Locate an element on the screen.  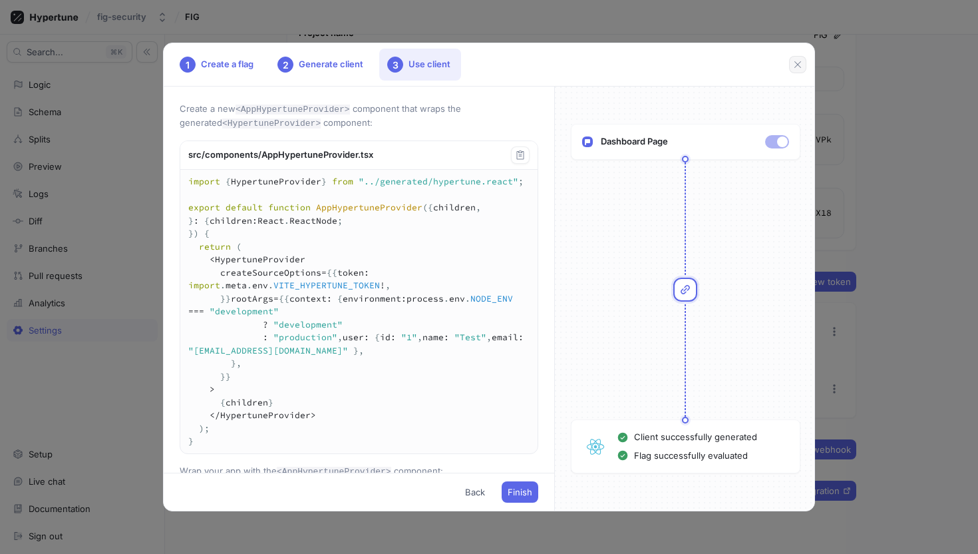
button: Finish is located at coordinates (520, 492).